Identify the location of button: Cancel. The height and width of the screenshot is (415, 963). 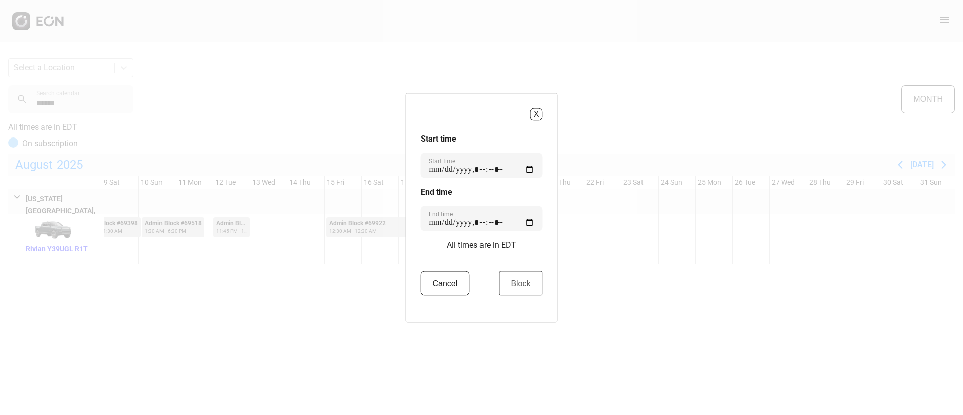
(446, 283).